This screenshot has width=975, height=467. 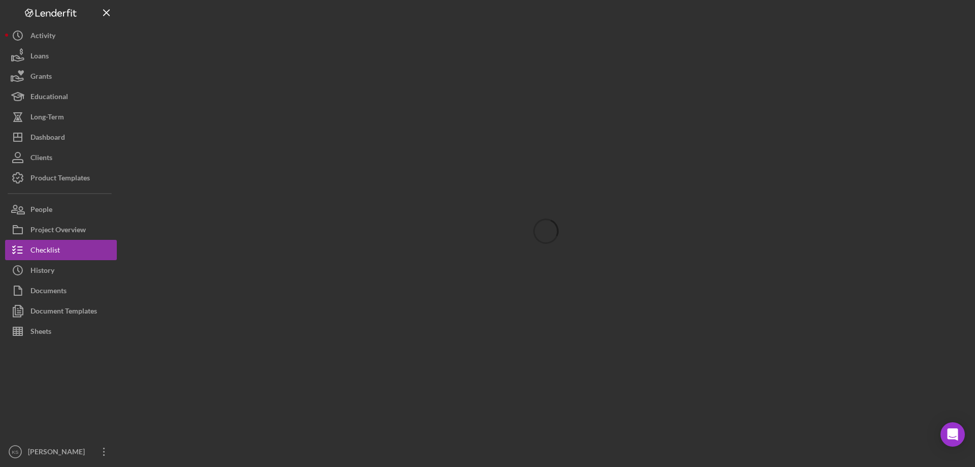 I want to click on button: Project Overview, so click(x=61, y=230).